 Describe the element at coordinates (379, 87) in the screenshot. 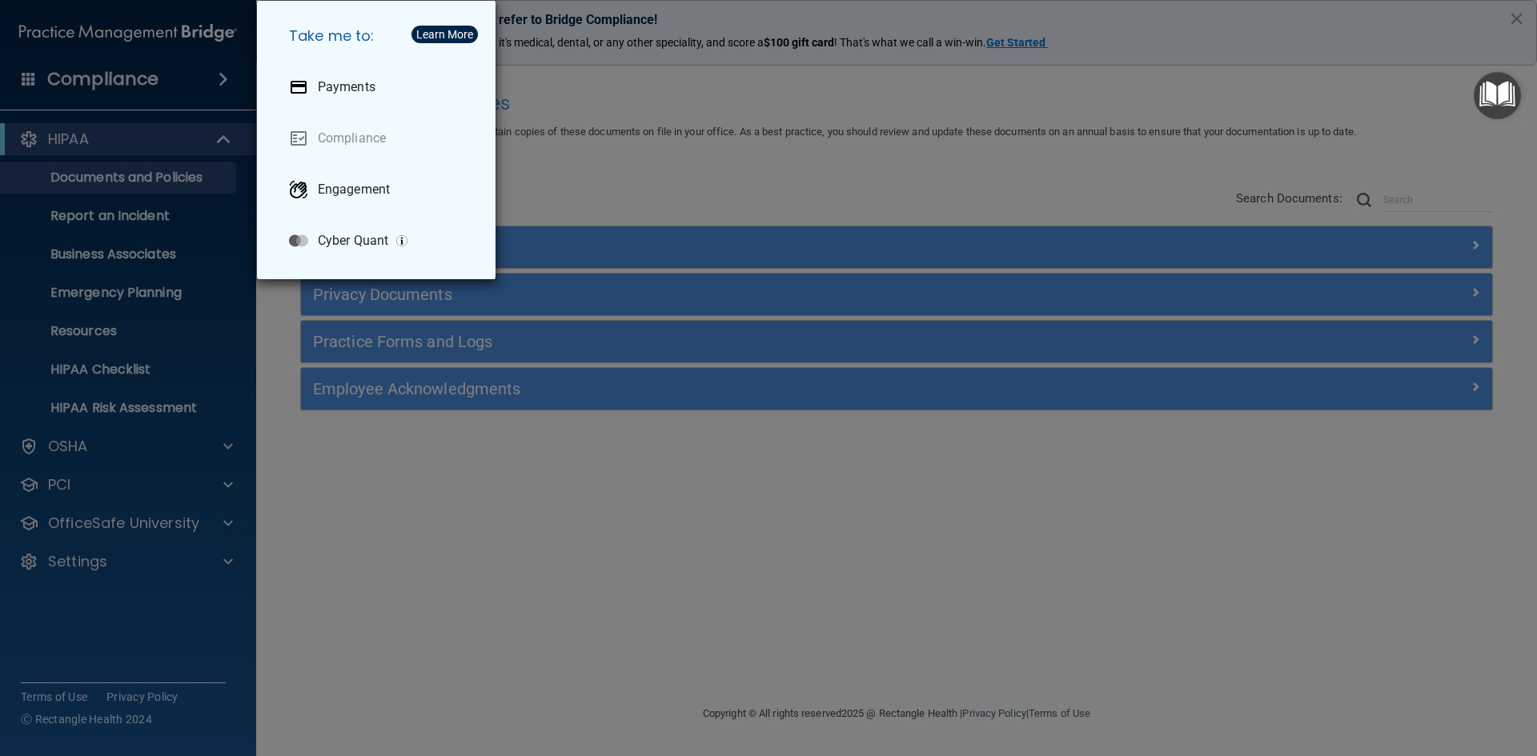

I see `a: Payments` at that location.